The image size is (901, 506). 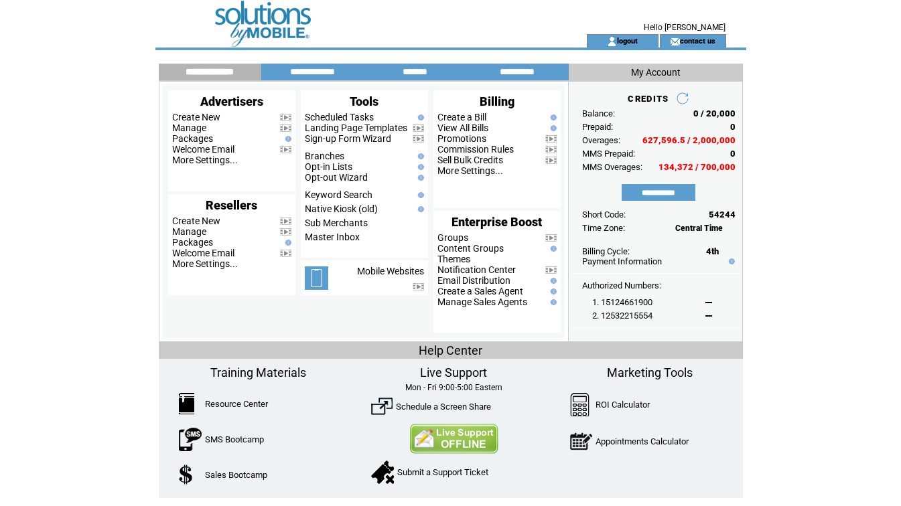 What do you see at coordinates (316, 278) in the screenshot?
I see `img: mobile-websites.png` at bounding box center [316, 278].